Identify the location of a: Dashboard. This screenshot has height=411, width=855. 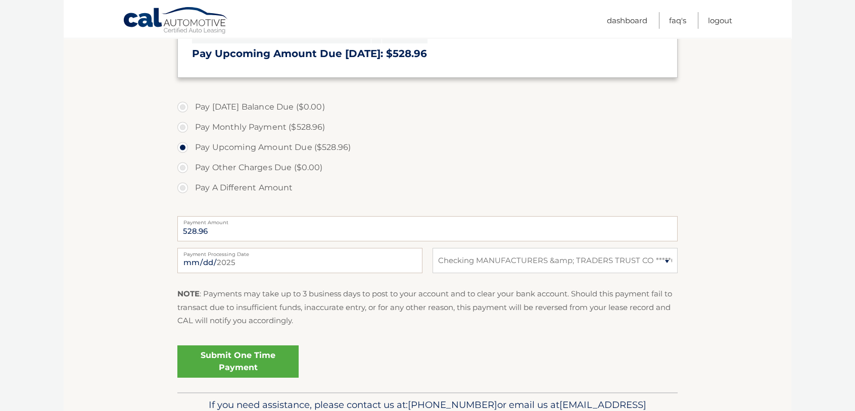
(627, 20).